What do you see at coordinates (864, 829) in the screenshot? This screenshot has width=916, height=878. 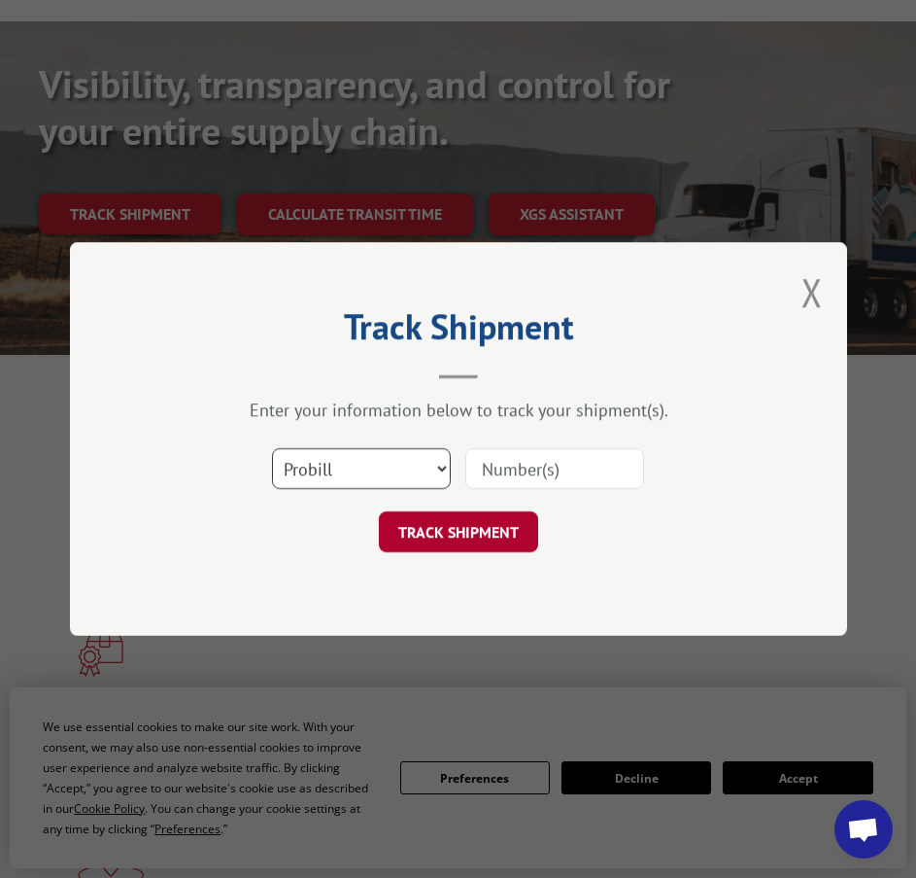 I see `div: Open chat` at bounding box center [864, 829].